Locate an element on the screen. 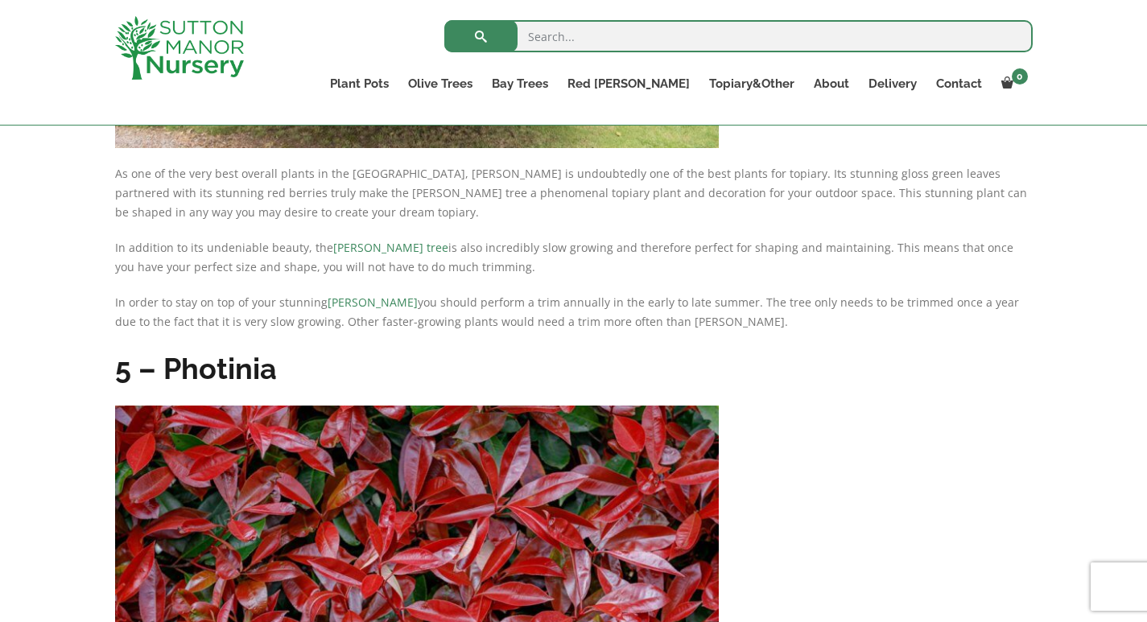 Image resolution: width=1147 pixels, height=622 pixels. input: Search... is located at coordinates (738, 36).